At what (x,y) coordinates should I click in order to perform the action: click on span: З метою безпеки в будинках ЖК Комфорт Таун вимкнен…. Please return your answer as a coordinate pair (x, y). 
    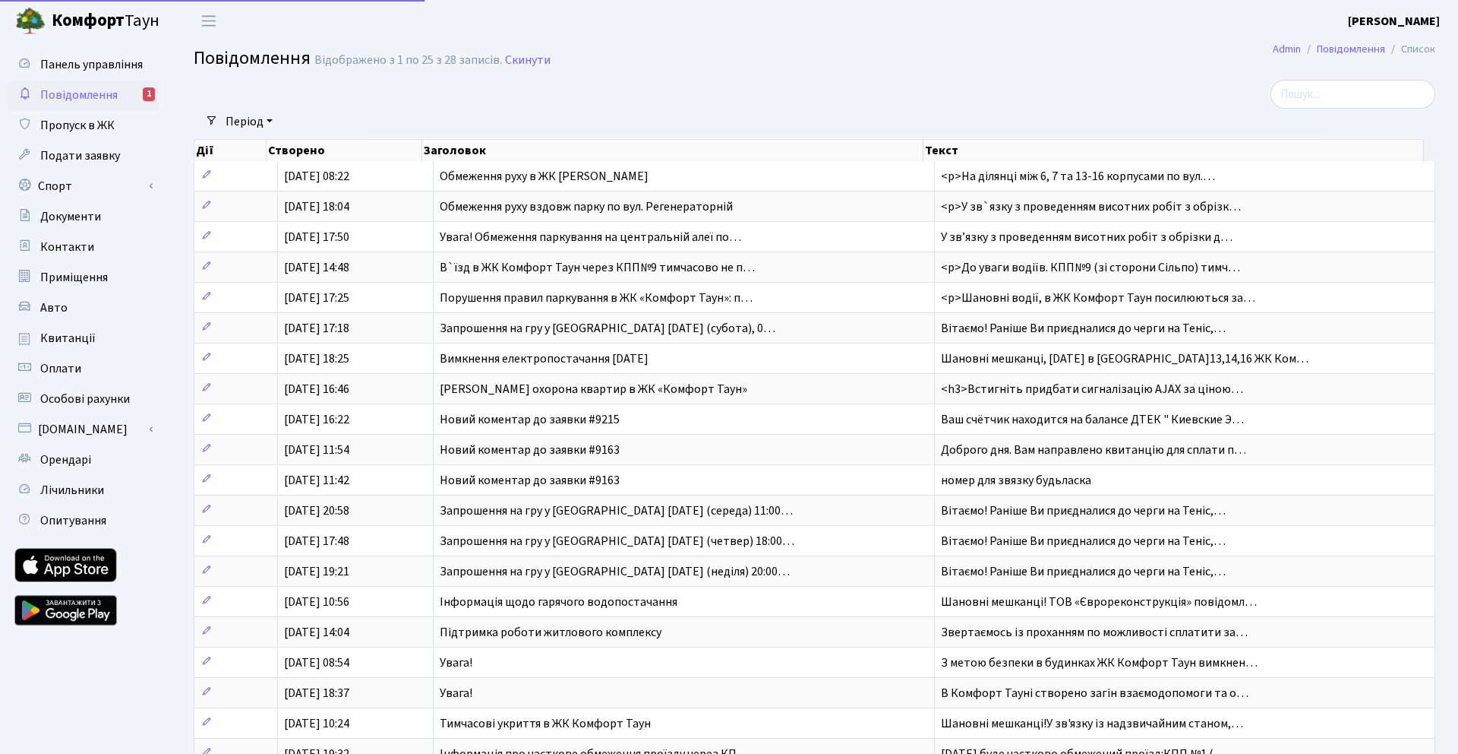
    Looking at the image, I should click on (1099, 662).